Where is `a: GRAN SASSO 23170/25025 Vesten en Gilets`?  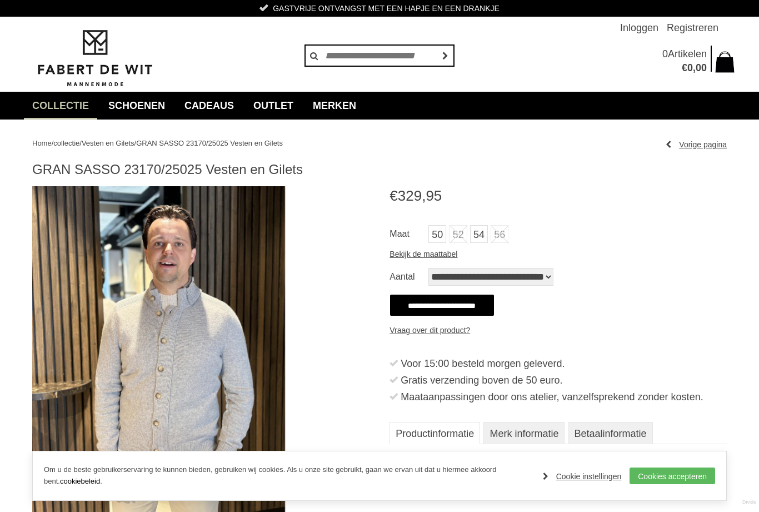
a: GRAN SASSO 23170/25025 Vesten en Gilets is located at coordinates (210, 143).